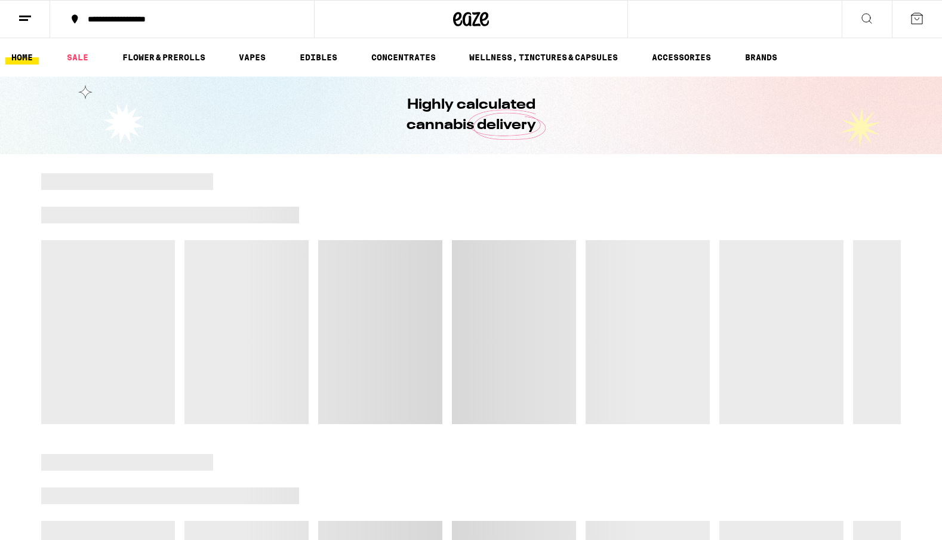 The height and width of the screenshot is (540, 942). I want to click on a: WELLNESS, TINCTURES & CAPSULES, so click(543, 57).